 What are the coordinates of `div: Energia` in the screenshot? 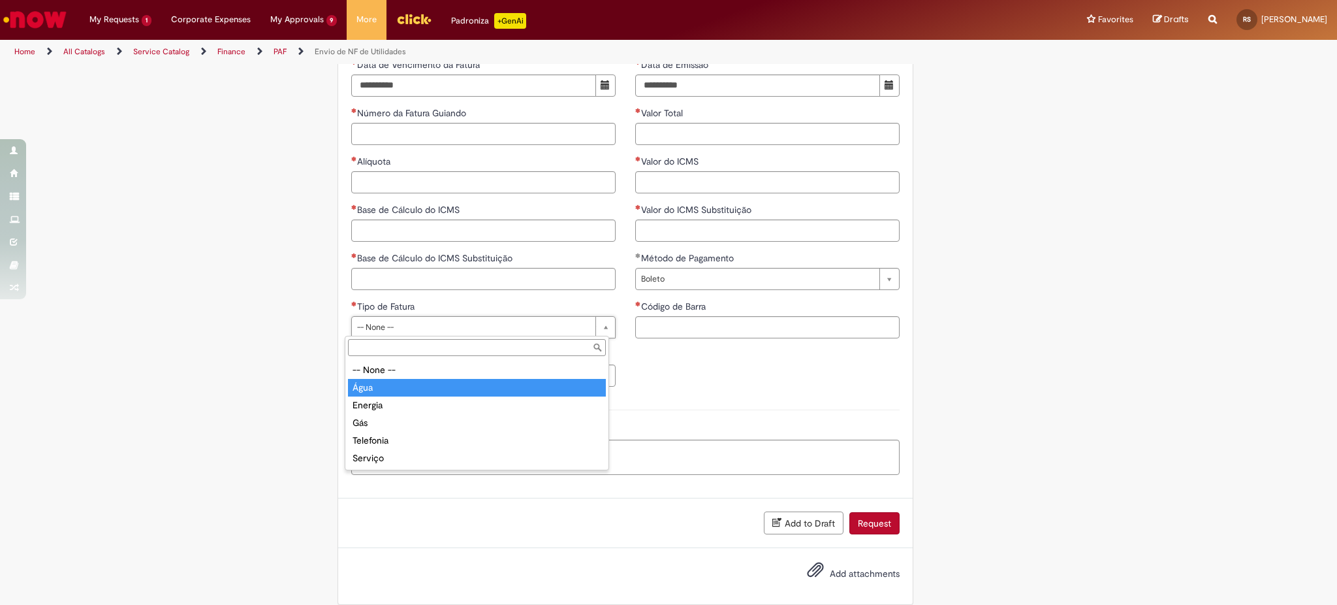 It's located at (477, 405).